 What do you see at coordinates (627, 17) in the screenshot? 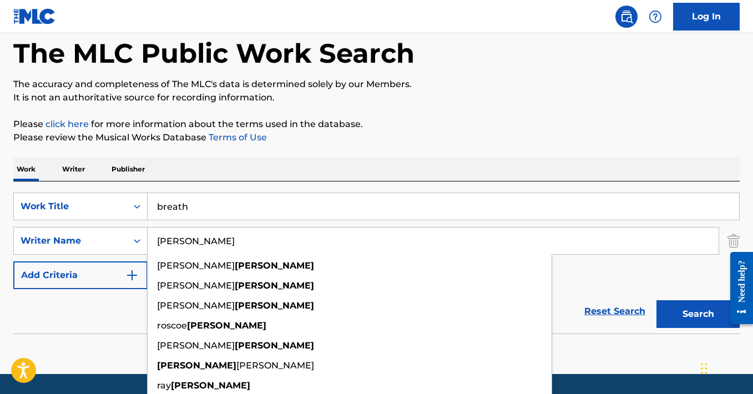
I see `a: Public Search` at bounding box center [627, 17].